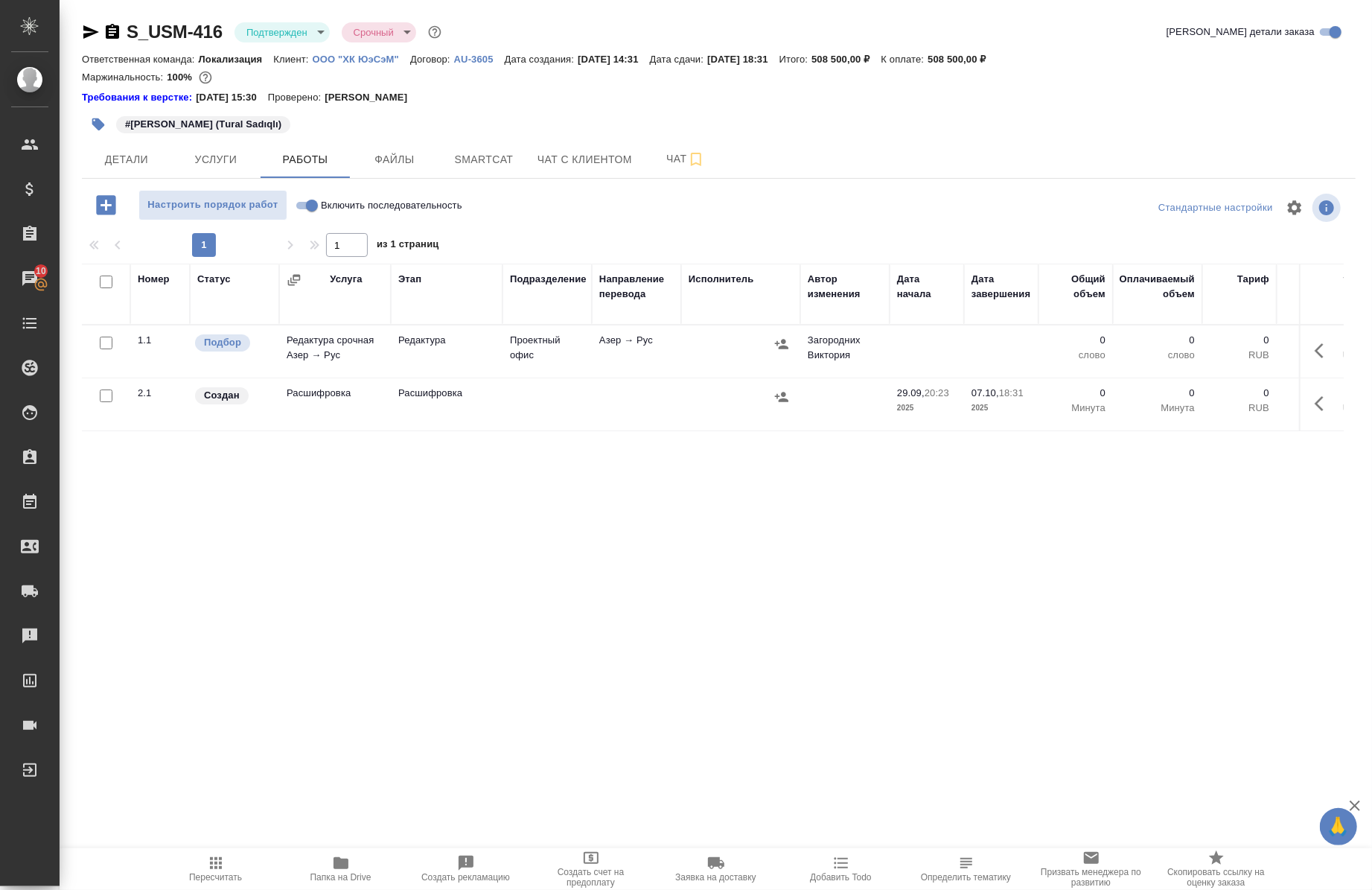 The image size is (1372, 890). What do you see at coordinates (846, 59) in the screenshot?
I see `p: 508 500,00 ₽` at bounding box center [846, 59].